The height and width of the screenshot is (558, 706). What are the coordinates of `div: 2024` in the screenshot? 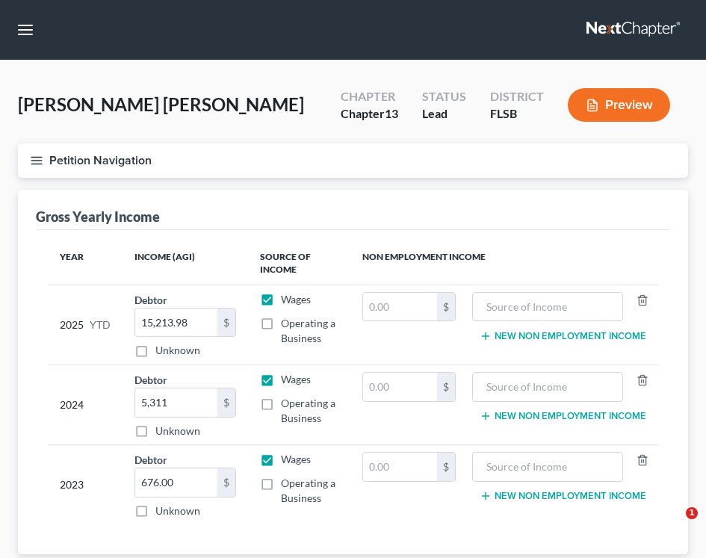 It's located at (85, 405).